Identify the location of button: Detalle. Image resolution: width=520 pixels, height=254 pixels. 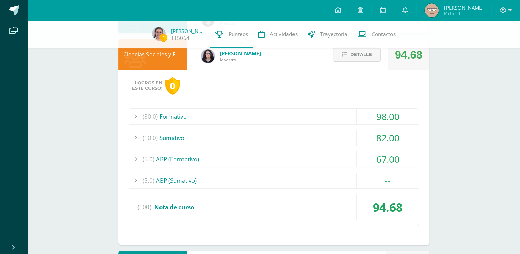
(357, 54).